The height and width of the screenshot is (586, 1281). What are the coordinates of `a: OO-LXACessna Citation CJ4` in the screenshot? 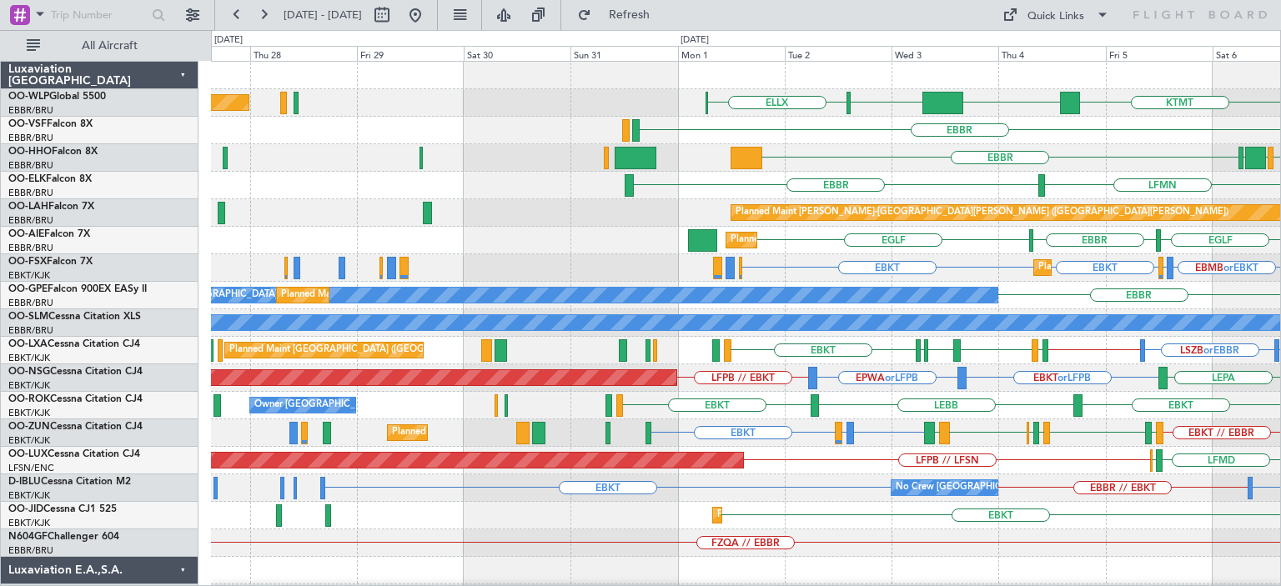 It's located at (74, 344).